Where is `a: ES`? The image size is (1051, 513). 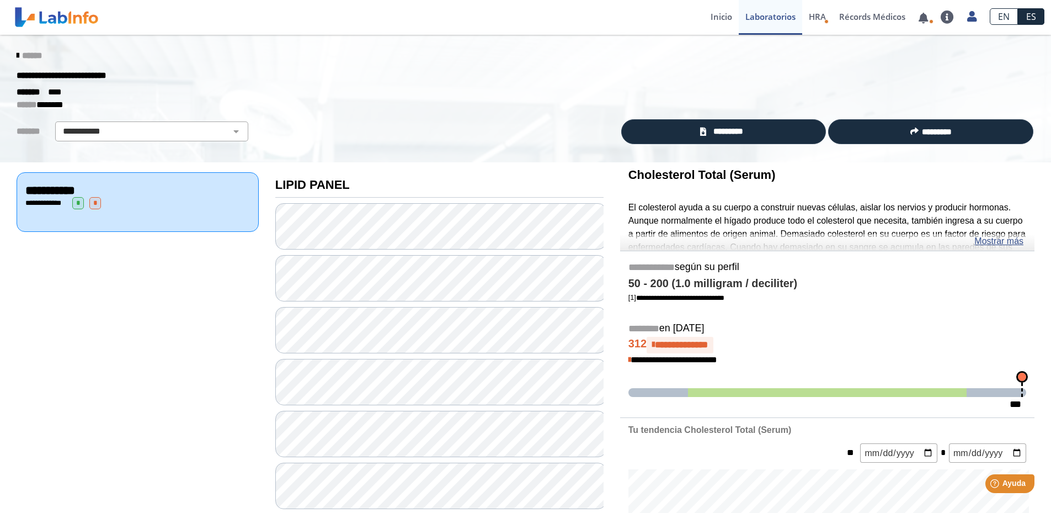 a: ES is located at coordinates (1031, 17).